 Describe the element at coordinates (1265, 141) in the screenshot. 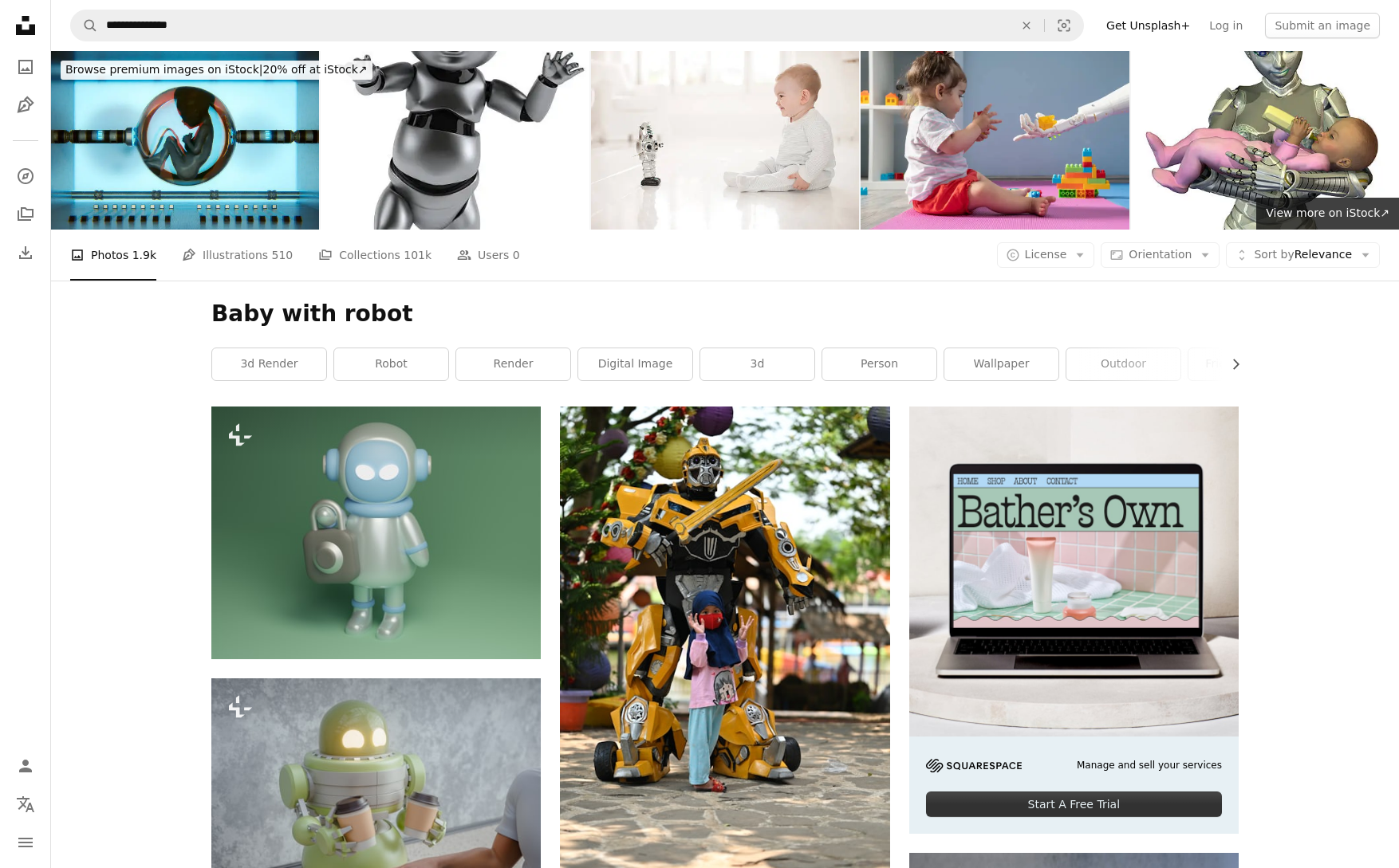

I see `img: RoboNanny` at that location.